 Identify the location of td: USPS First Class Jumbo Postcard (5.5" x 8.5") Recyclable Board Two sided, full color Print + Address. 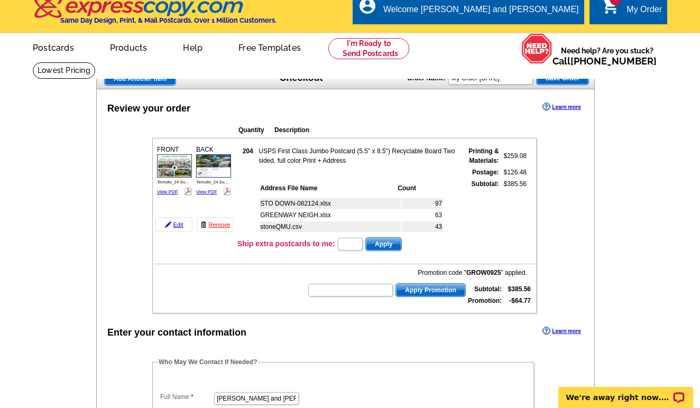
(357, 156).